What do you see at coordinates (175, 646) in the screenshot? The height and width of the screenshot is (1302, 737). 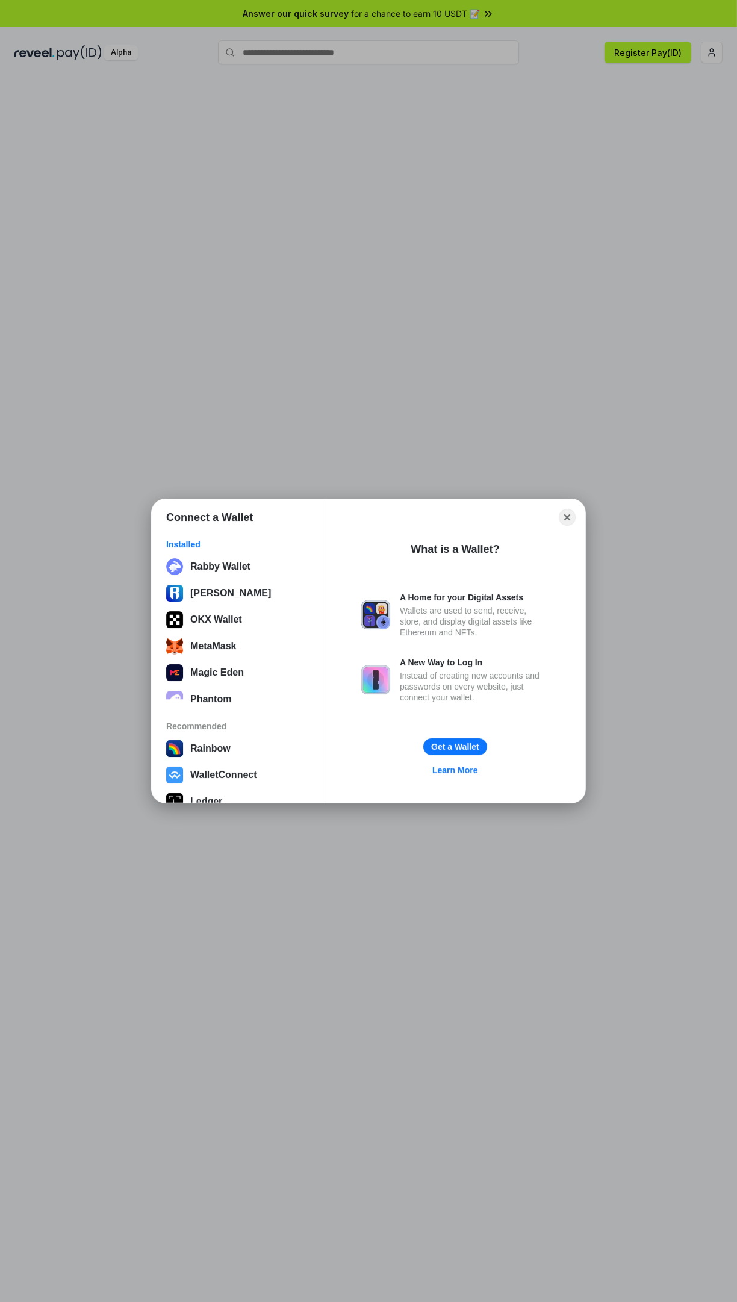 I see `img: svg+xml;base64,PHN2ZyB3aWR0aD0iMzUiIGhlaWdodD0iMzQiIHZpZXdCb3g9IjAgMCAzNSAzNCIgZmlsbD0ibm9uZSIgeG...` at bounding box center [175, 646].